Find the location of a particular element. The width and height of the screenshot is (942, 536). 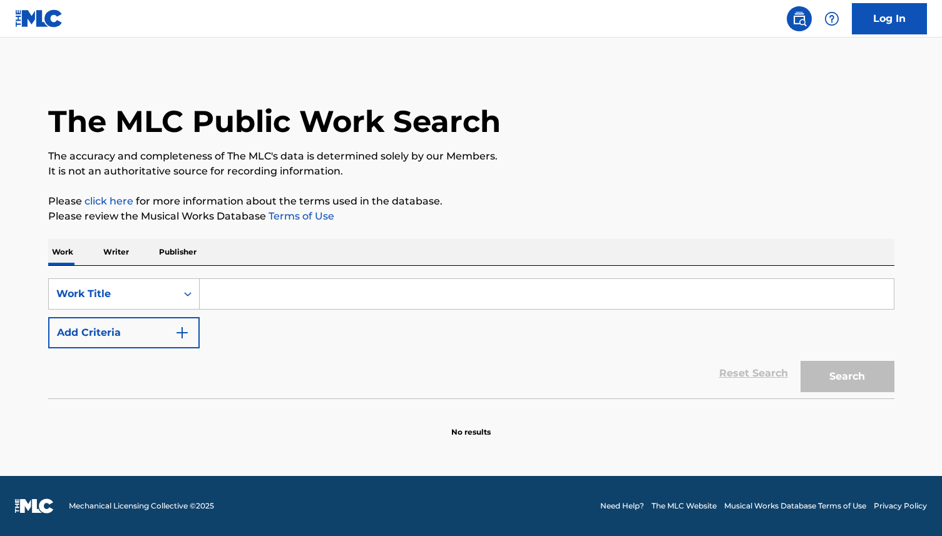

a: Musical Works Database Terms of Use is located at coordinates (795, 506).